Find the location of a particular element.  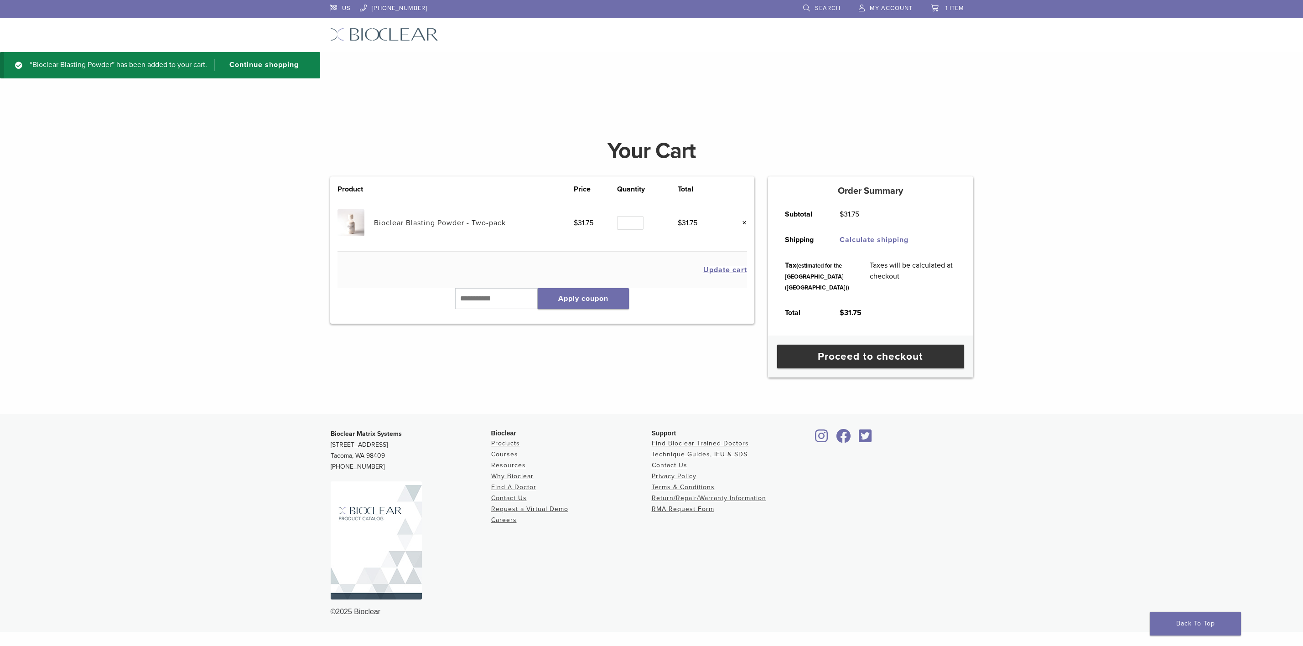

a: Technique Guides, IFU & SDS is located at coordinates (700, 454).